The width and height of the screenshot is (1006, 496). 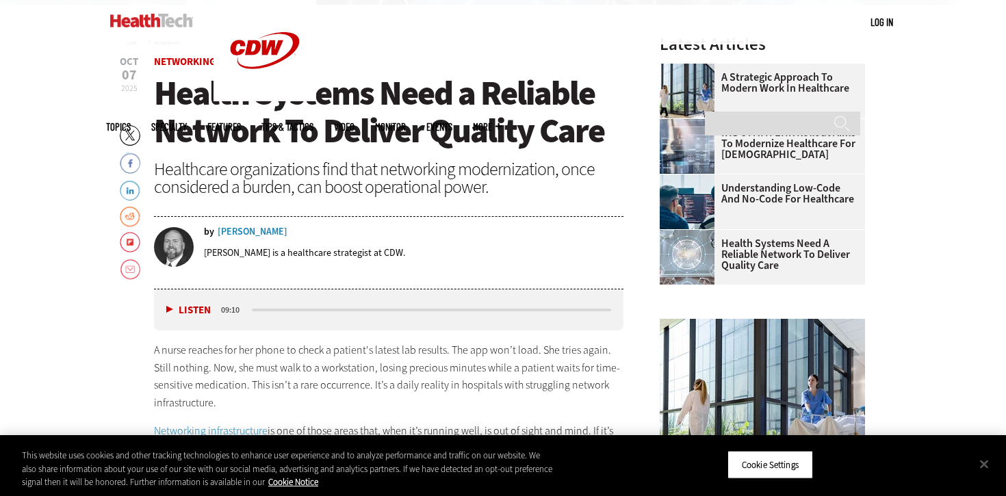 I want to click on a: Understanding Low-Code and No-Code for Healthcare, so click(x=758, y=194).